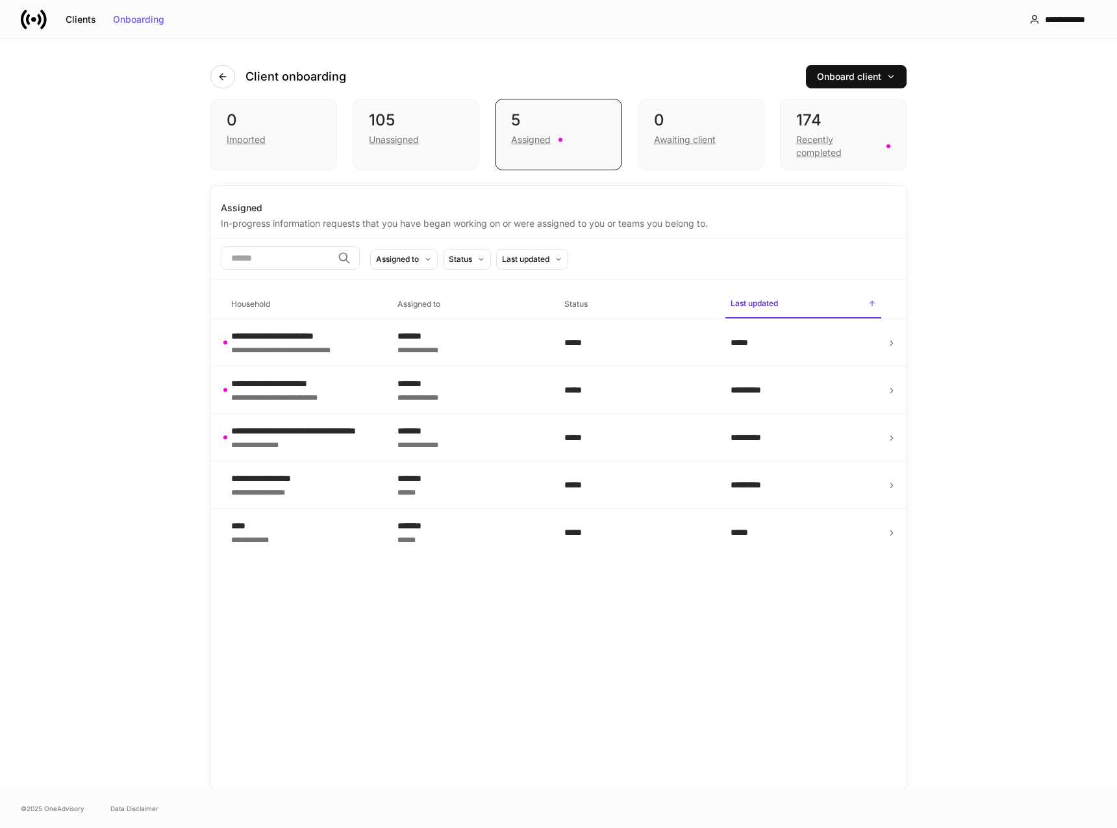  Describe the element at coordinates (701, 134) in the screenshot. I see `div: 0Awaiting client` at that location.